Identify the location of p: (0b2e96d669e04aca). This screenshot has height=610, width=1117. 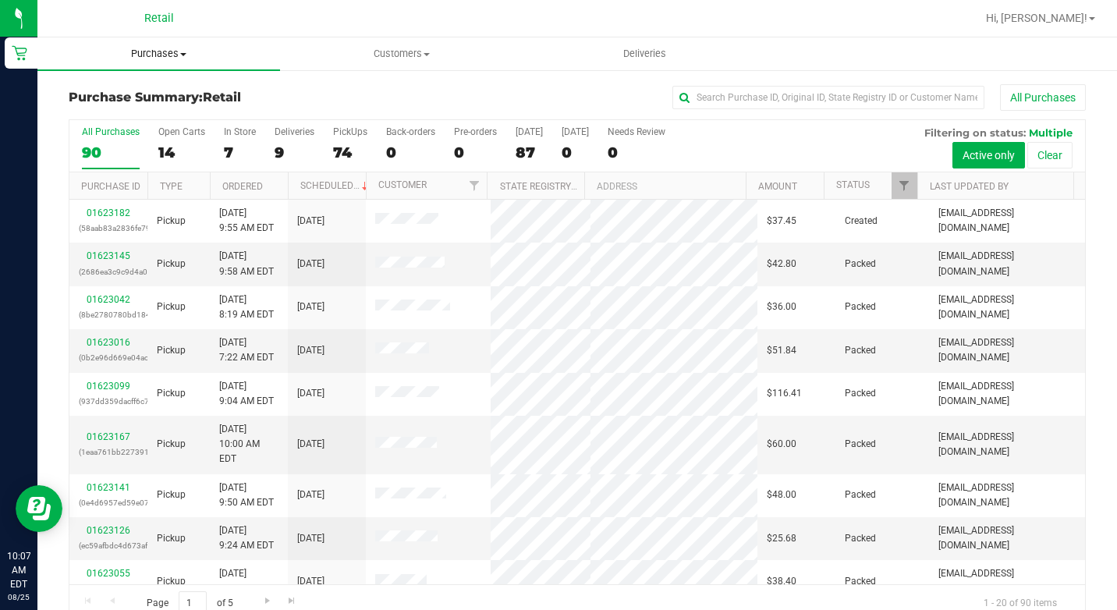
(108, 357).